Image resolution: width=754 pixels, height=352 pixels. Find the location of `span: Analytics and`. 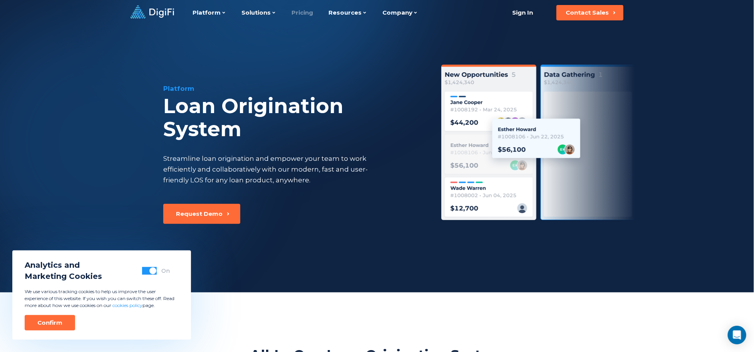

span: Analytics and is located at coordinates (63, 265).